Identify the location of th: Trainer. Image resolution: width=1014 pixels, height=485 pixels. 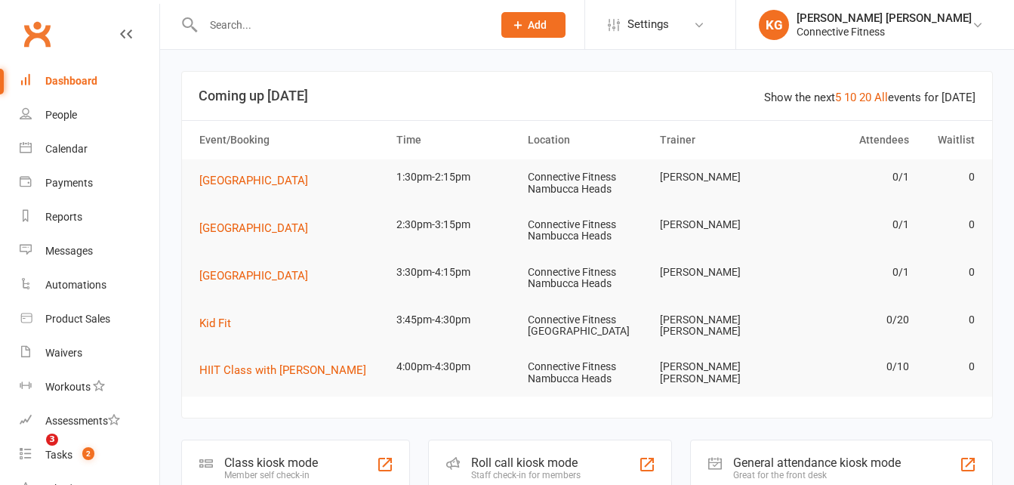
(719, 140).